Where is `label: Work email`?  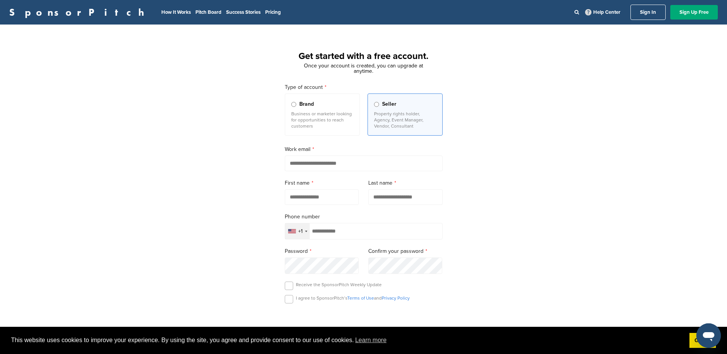
label: Work email is located at coordinates (364, 149).